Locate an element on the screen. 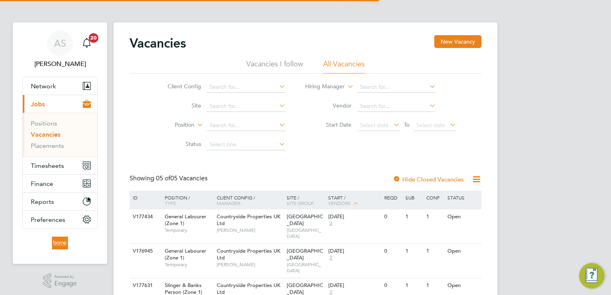  li: Vacancies I follow is located at coordinates (275, 66).